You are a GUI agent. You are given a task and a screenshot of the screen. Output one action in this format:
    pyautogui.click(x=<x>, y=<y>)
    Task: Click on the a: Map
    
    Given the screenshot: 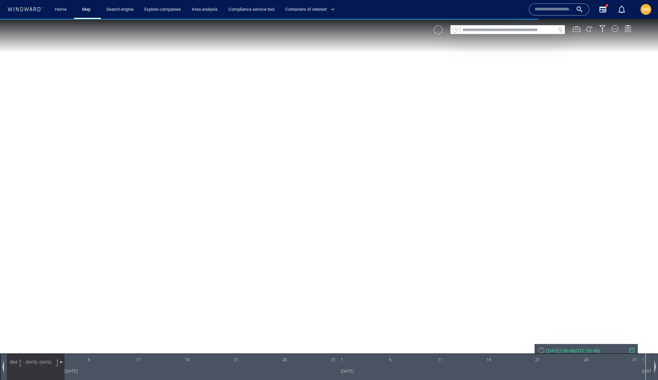 What is the action you would take?
    pyautogui.click(x=88, y=9)
    